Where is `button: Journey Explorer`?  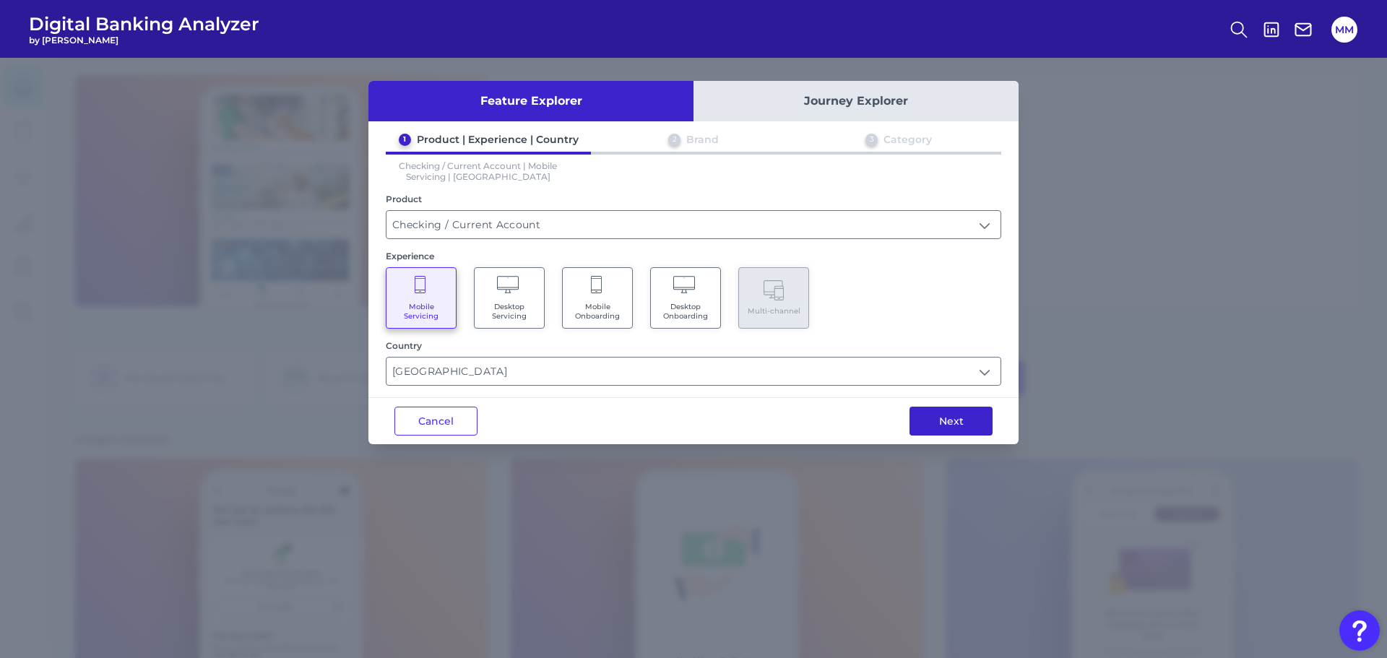 button: Journey Explorer is located at coordinates (856, 101).